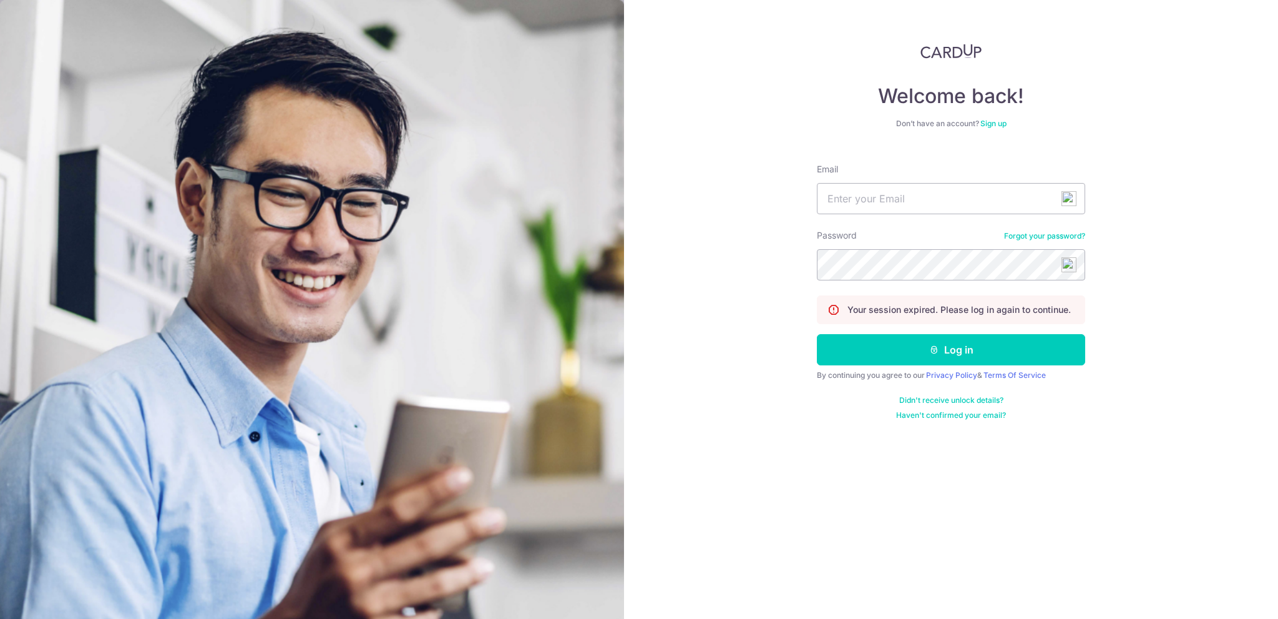  What do you see at coordinates (837, 235) in the screenshot?
I see `label: Password` at bounding box center [837, 235].